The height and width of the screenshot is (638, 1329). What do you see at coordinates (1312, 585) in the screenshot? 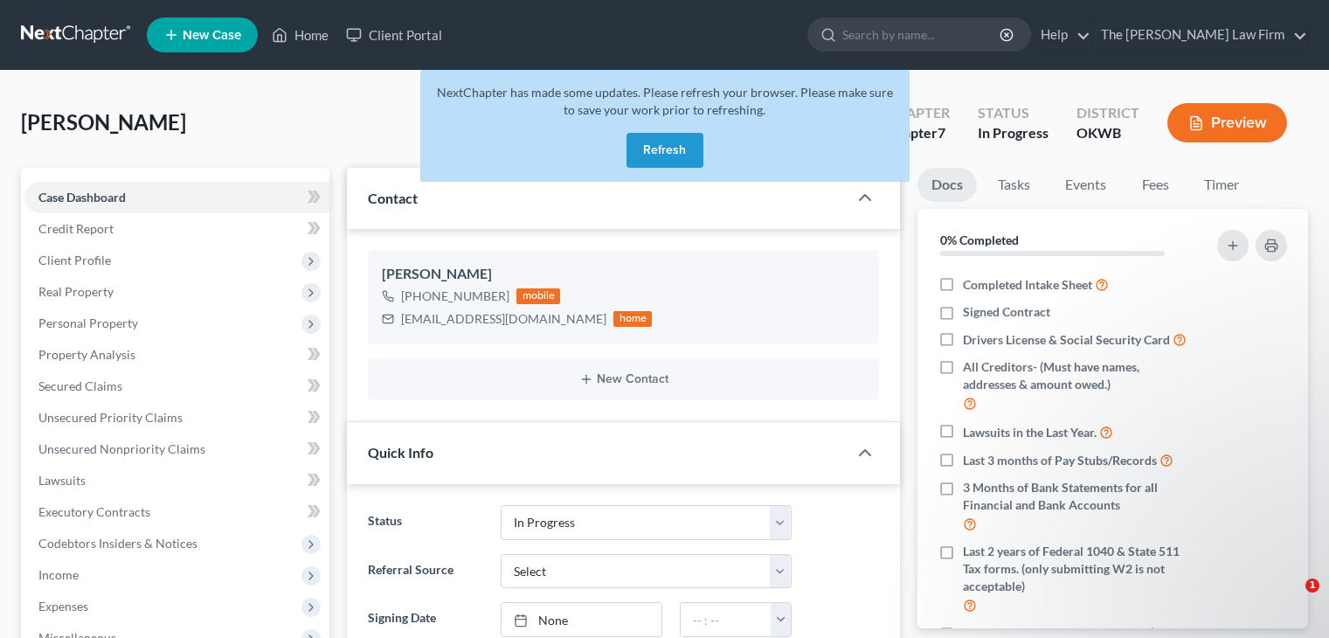
I see `span: 1` at bounding box center [1312, 585].